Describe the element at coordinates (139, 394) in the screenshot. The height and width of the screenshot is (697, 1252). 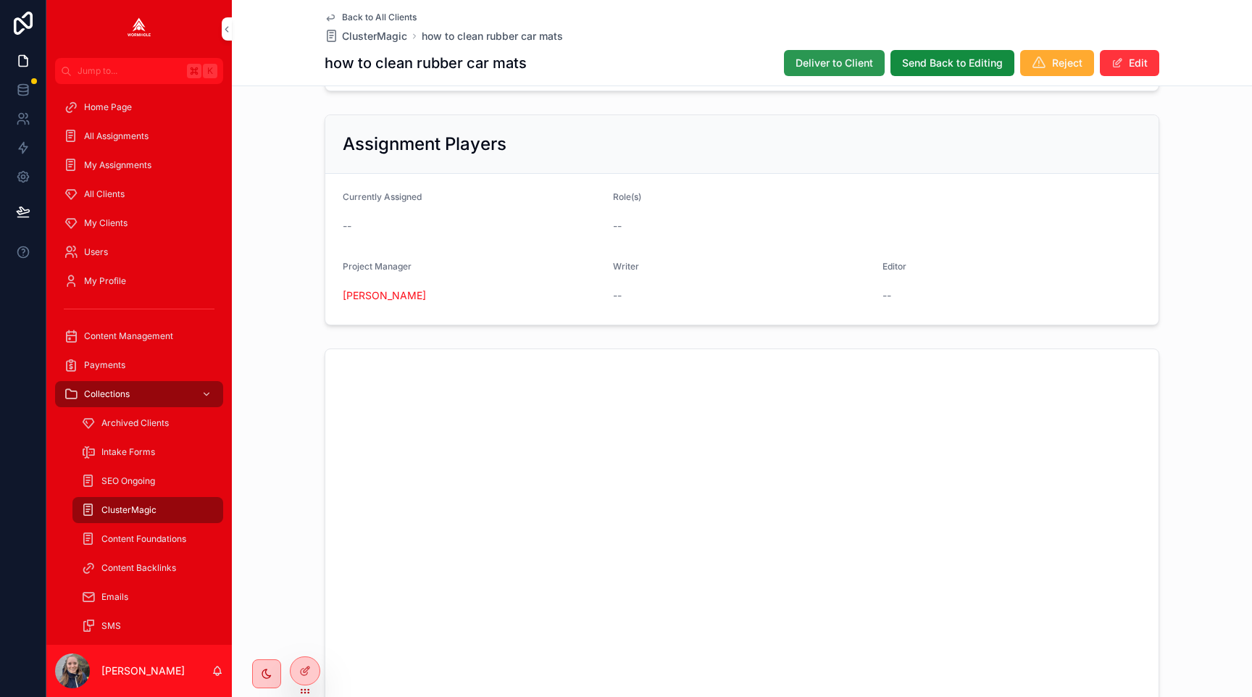
I see `a: Collections` at that location.